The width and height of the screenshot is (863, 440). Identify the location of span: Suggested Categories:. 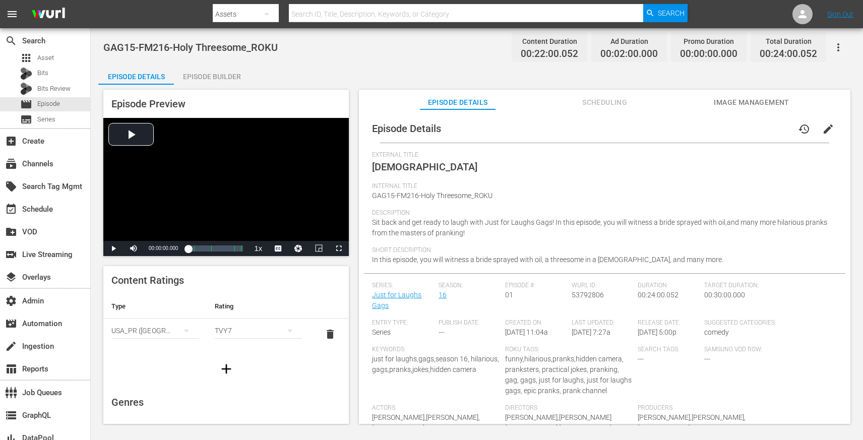
(769, 323).